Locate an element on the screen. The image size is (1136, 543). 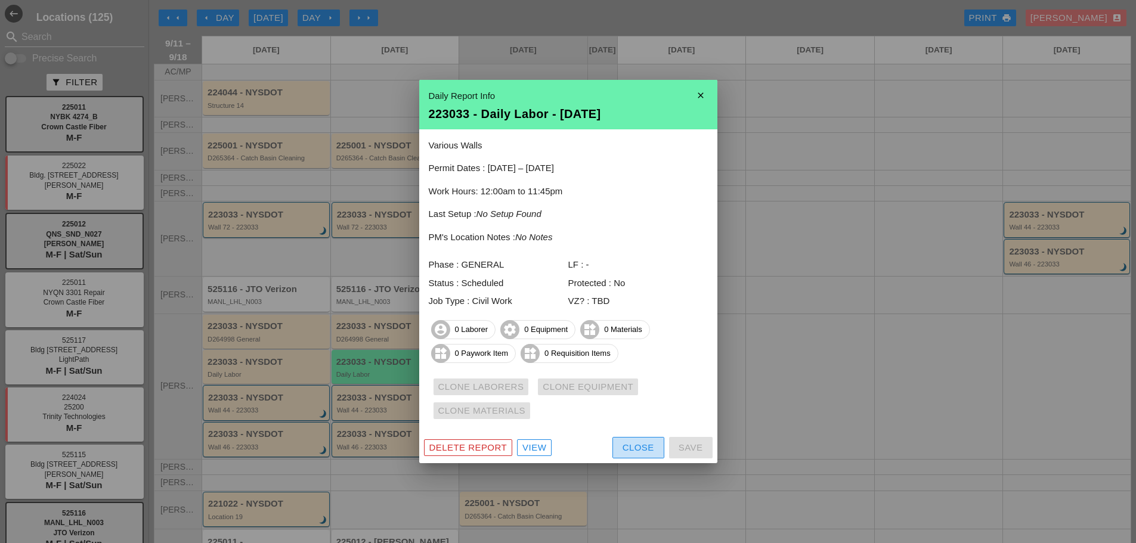
p: Work Hours: 12:00am to 11:45pm is located at coordinates (568, 191).